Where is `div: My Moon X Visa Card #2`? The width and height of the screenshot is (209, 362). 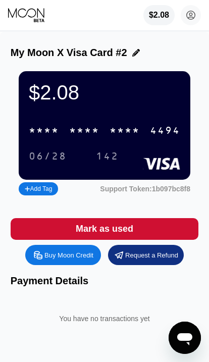
div: My Moon X Visa Card #2 is located at coordinates (69, 53).